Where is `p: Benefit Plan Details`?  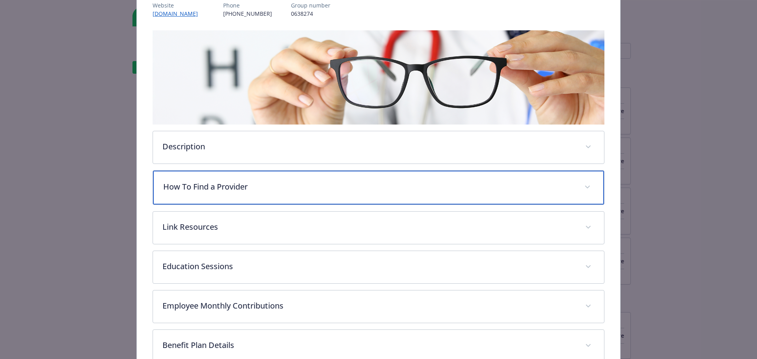 p: Benefit Plan Details is located at coordinates (369, 345).